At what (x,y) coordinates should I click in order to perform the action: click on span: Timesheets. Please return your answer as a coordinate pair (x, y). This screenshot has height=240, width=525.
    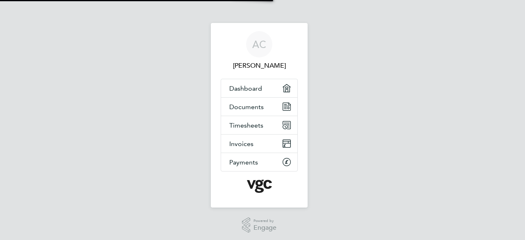
    Looking at the image, I should click on (246, 125).